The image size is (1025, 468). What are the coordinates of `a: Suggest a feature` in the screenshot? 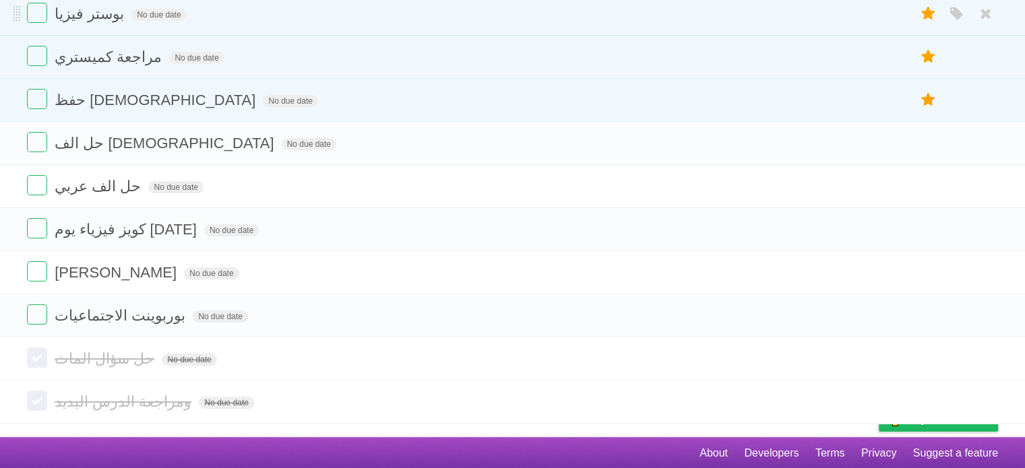 It's located at (956, 454).